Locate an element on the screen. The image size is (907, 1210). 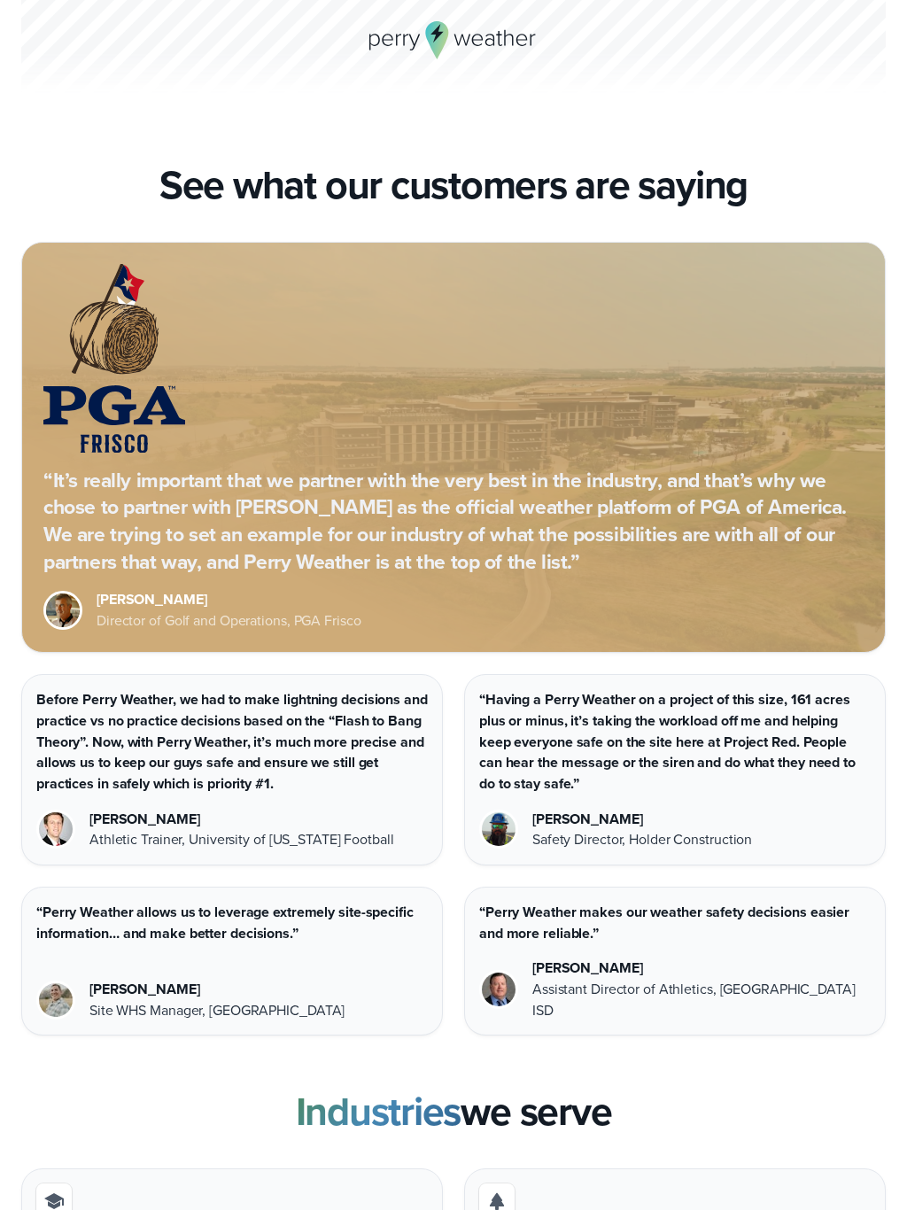
strong: Industries is located at coordinates (378, 1112).